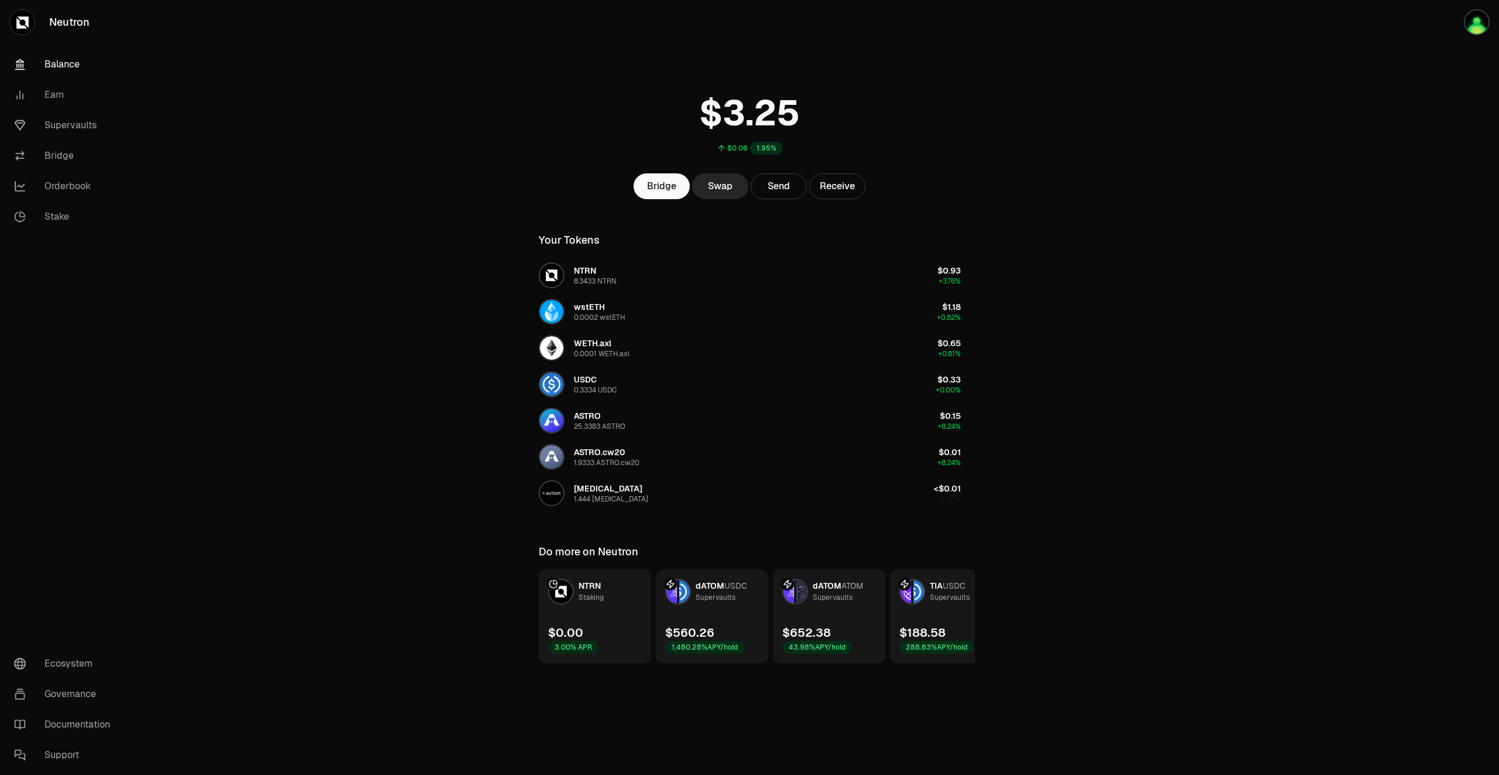  I want to click on a: dATOM LogoATOM LogodATOMATOMSupervaults$652.3843.98%APY/hold, so click(829, 616).